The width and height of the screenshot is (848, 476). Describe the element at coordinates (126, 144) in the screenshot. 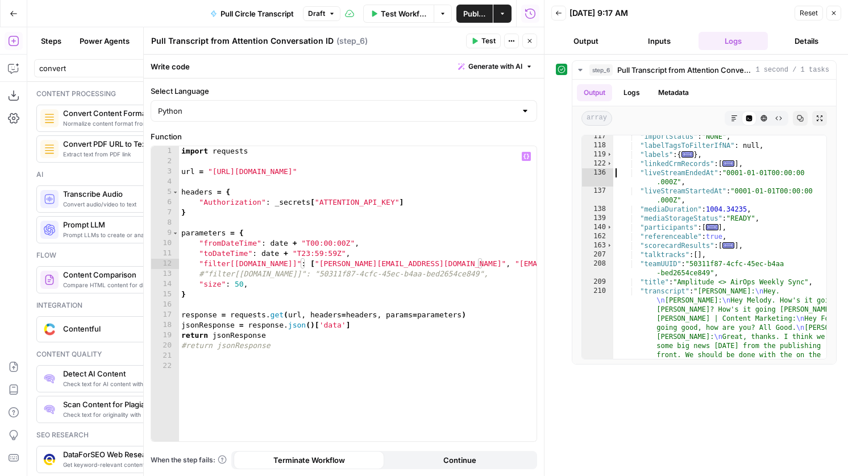

I see `span: Convert PDF URL to Text` at that location.